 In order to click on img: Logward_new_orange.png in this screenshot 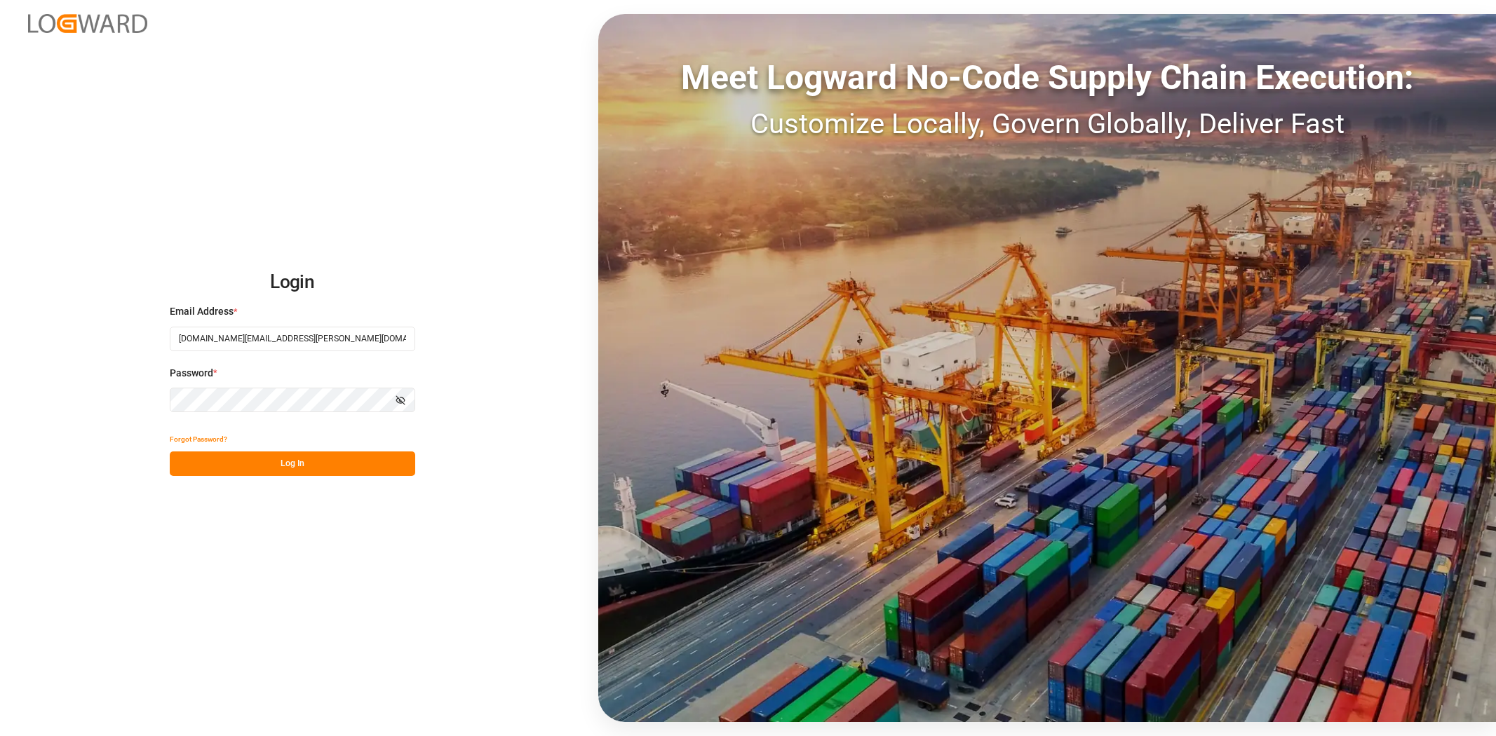, I will do `click(88, 23)`.